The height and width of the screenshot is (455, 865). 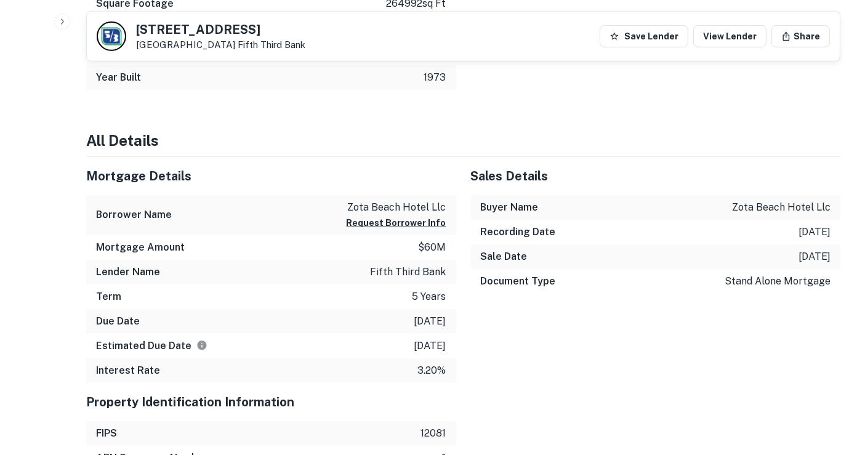 What do you see at coordinates (271, 44) in the screenshot?
I see `a: Fifth Third Bank` at bounding box center [271, 44].